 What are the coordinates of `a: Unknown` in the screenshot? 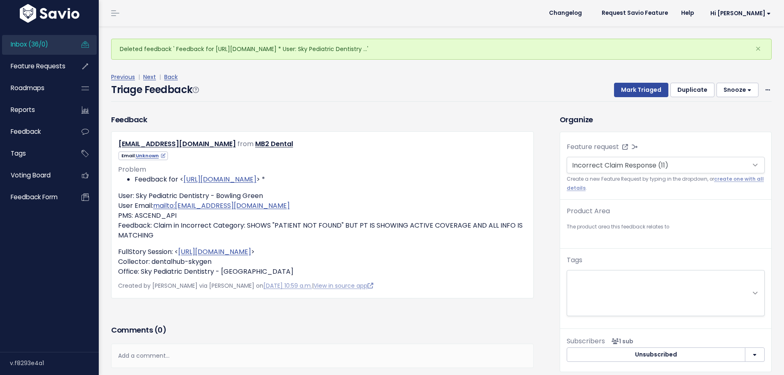 It's located at (151, 156).